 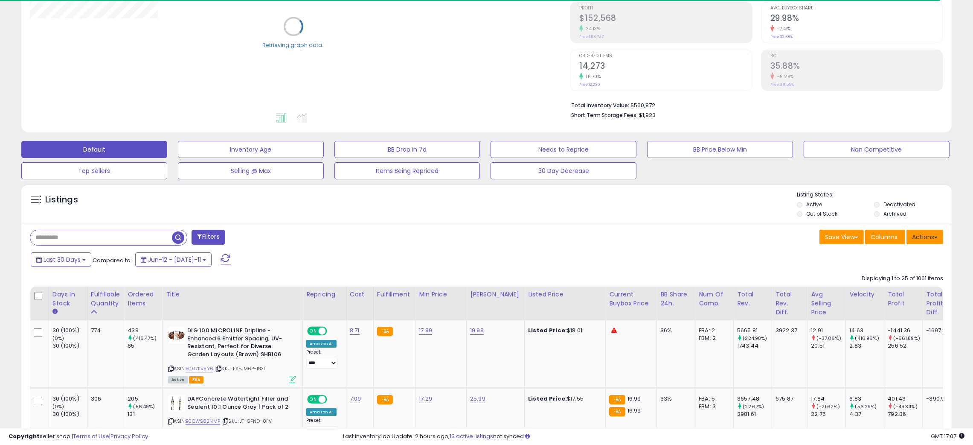 What do you see at coordinates (867, 338) in the screenshot?
I see `small: (416.96%)` at bounding box center [867, 338].